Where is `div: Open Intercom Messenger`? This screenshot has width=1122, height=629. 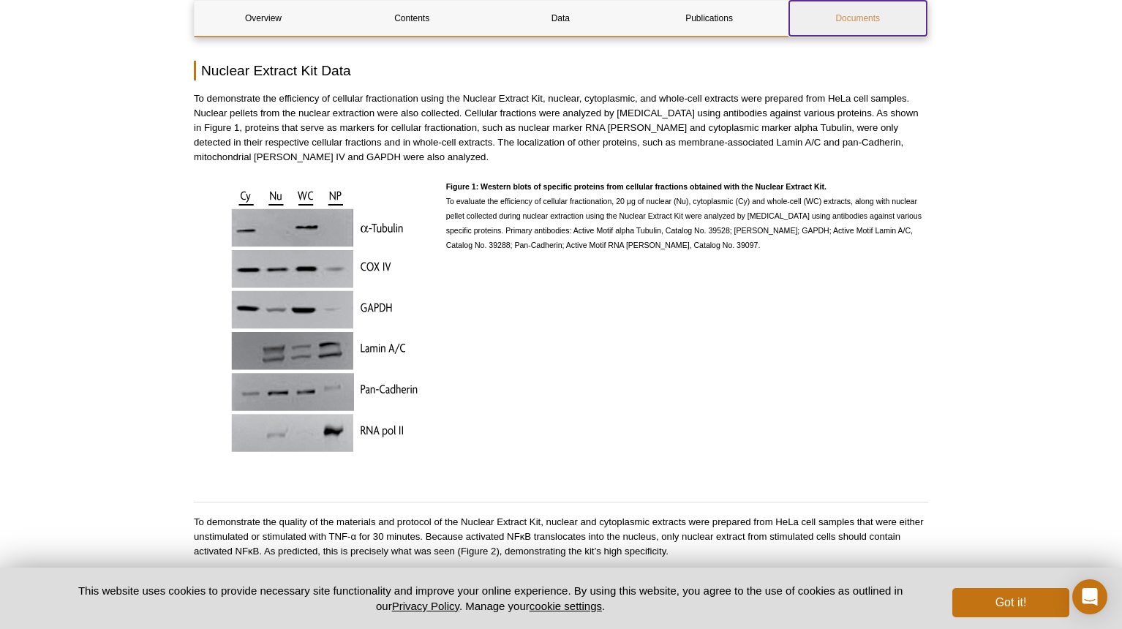
div: Open Intercom Messenger is located at coordinates (1090, 597).